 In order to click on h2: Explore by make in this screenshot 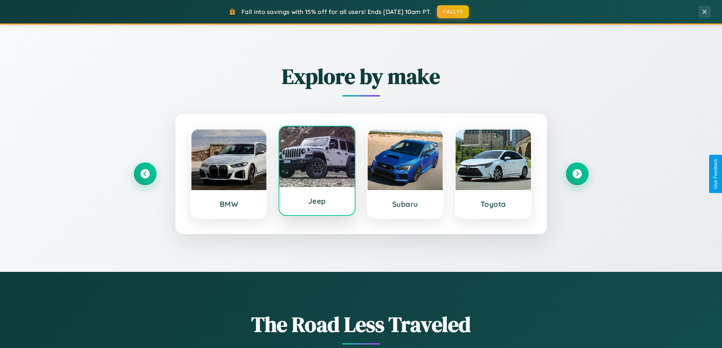, I will do `click(361, 76)`.